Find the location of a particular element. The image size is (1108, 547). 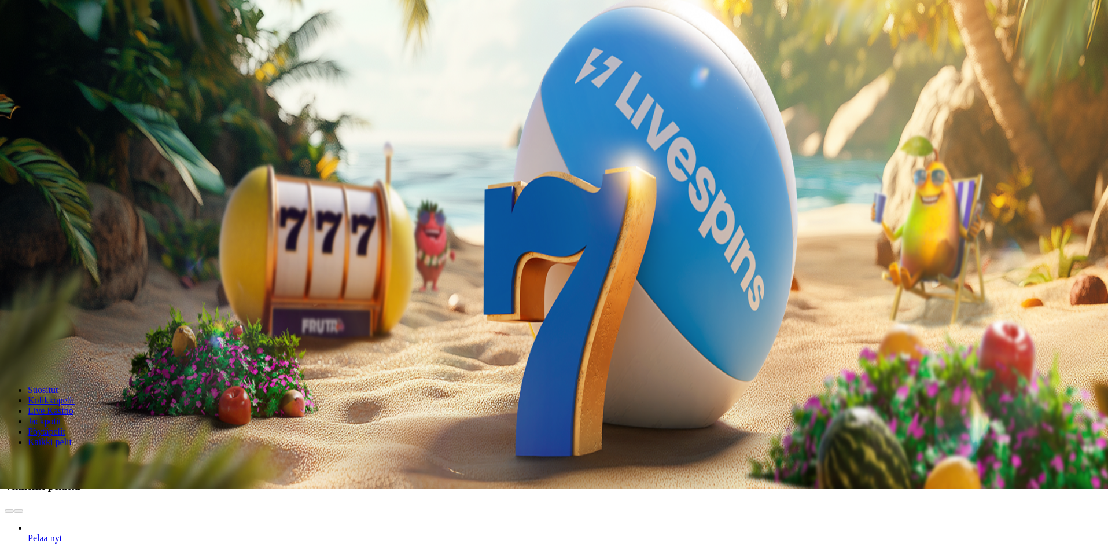

span: Jackpotit is located at coordinates (45, 421).